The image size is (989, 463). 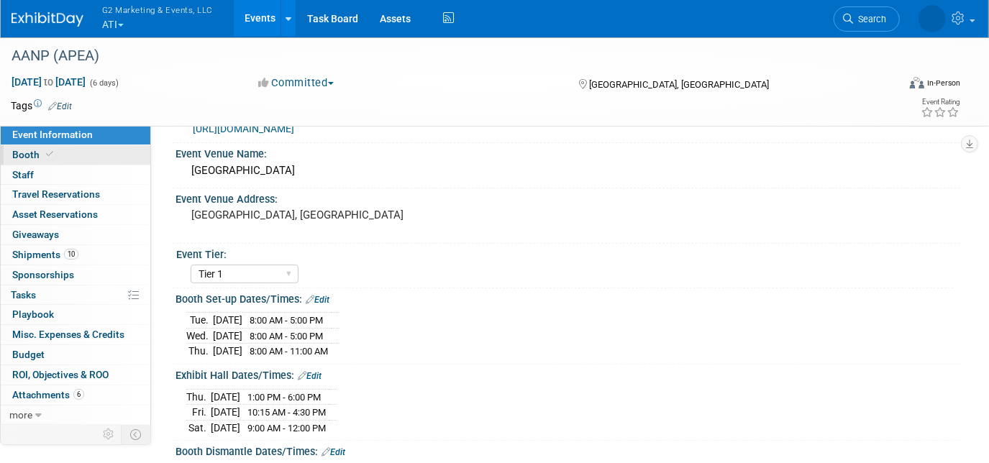 I want to click on div: Event Format, so click(x=890, y=86).